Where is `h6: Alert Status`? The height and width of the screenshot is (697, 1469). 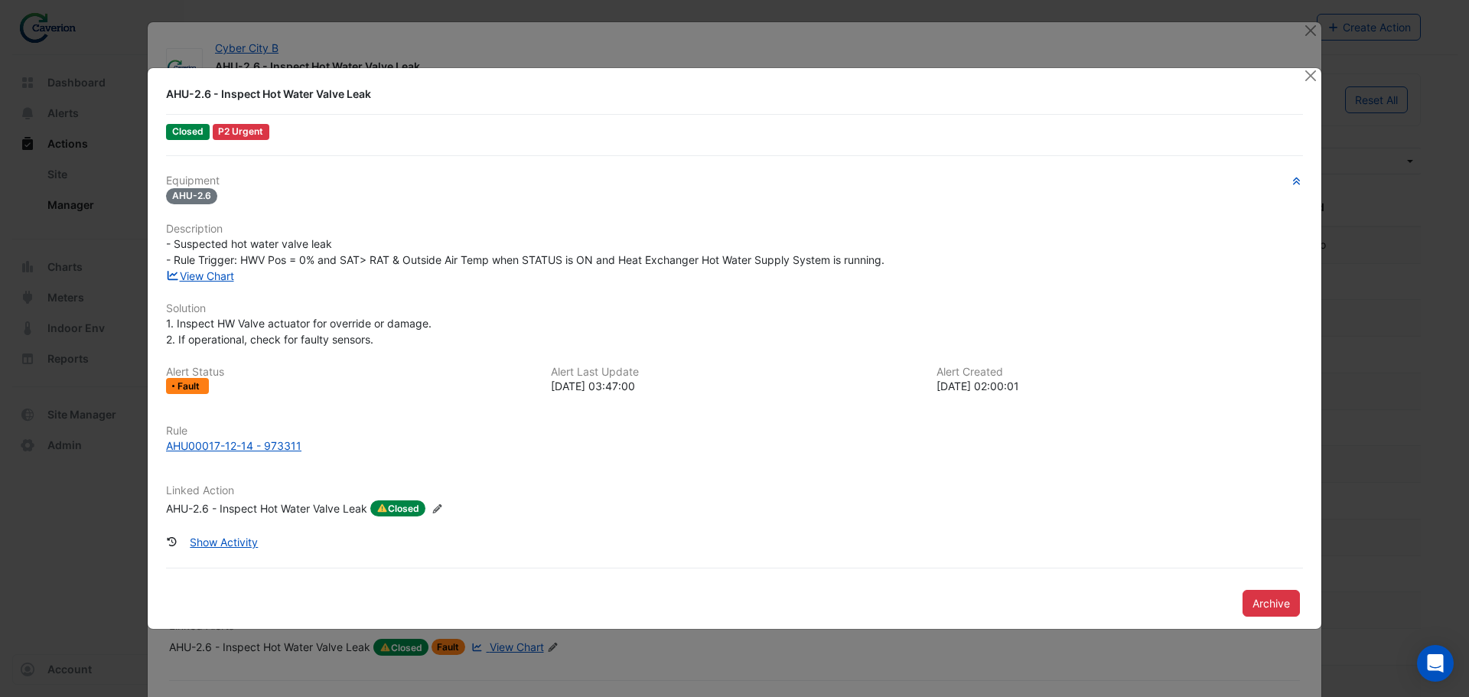 h6: Alert Status is located at coordinates (349, 372).